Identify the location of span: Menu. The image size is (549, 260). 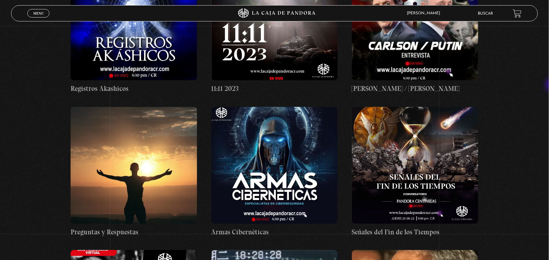
(38, 13).